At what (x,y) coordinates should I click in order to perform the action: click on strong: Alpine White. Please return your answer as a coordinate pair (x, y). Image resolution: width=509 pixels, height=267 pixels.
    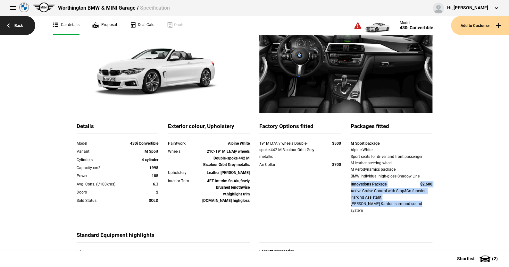
    Looking at the image, I should click on (239, 143).